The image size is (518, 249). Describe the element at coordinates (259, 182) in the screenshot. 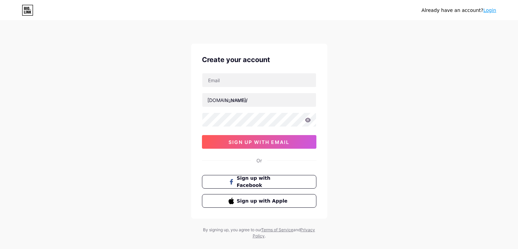

I see `button: Sign up with Facebook` at that location.